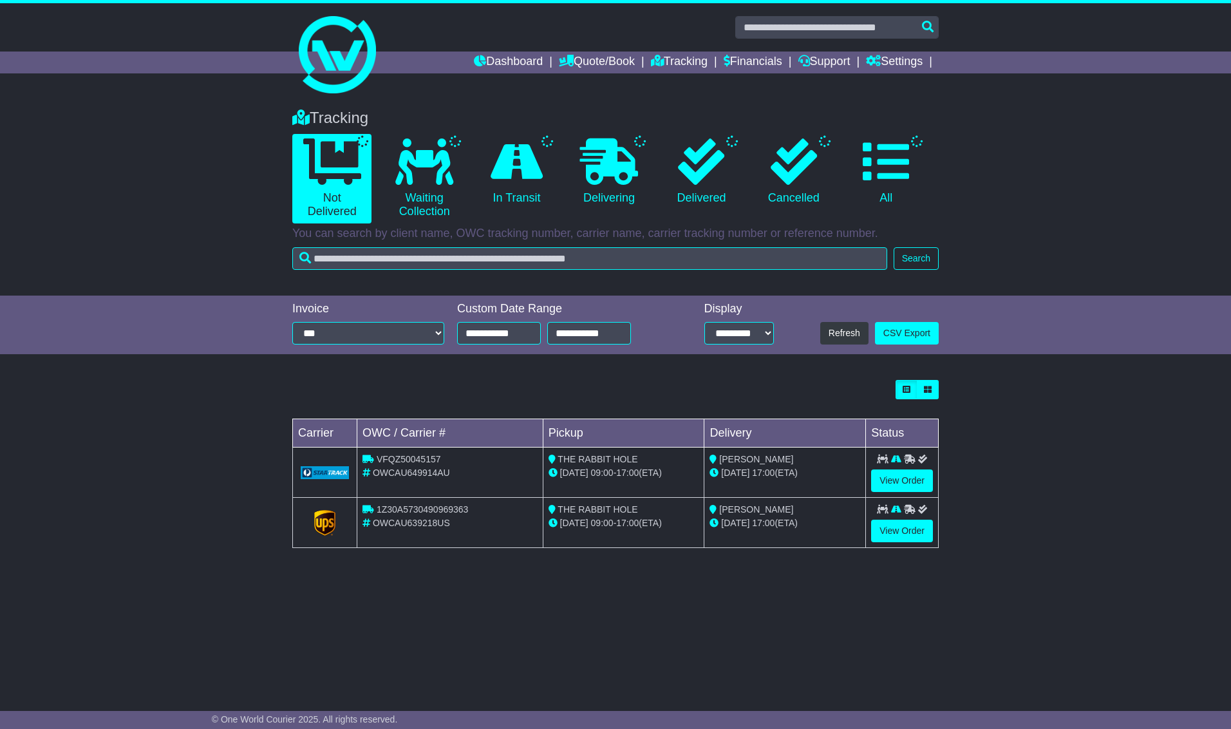  I want to click on a: Dashboard, so click(508, 62).